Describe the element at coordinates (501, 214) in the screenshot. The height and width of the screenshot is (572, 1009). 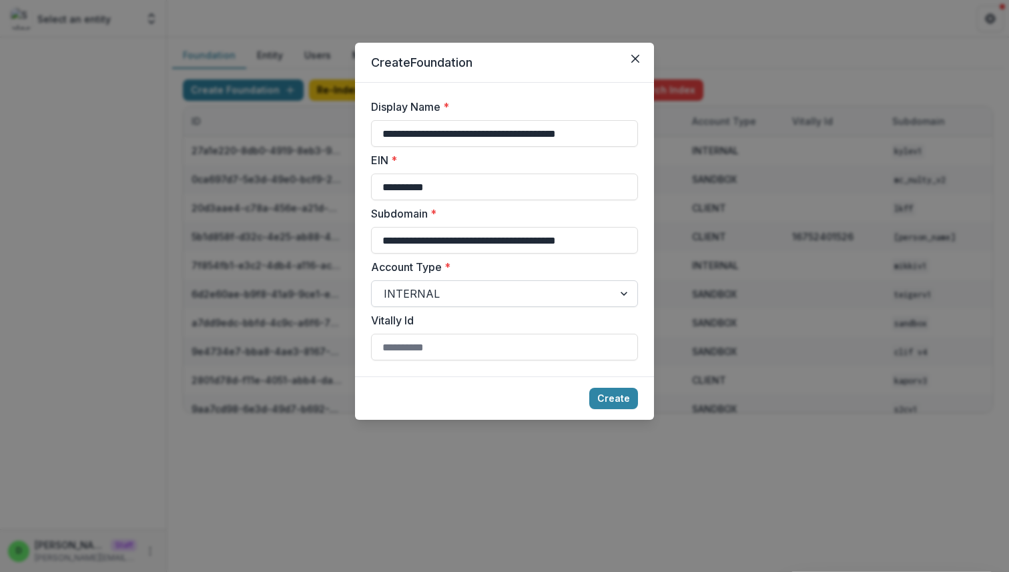
I see `label: Subdomain` at that location.